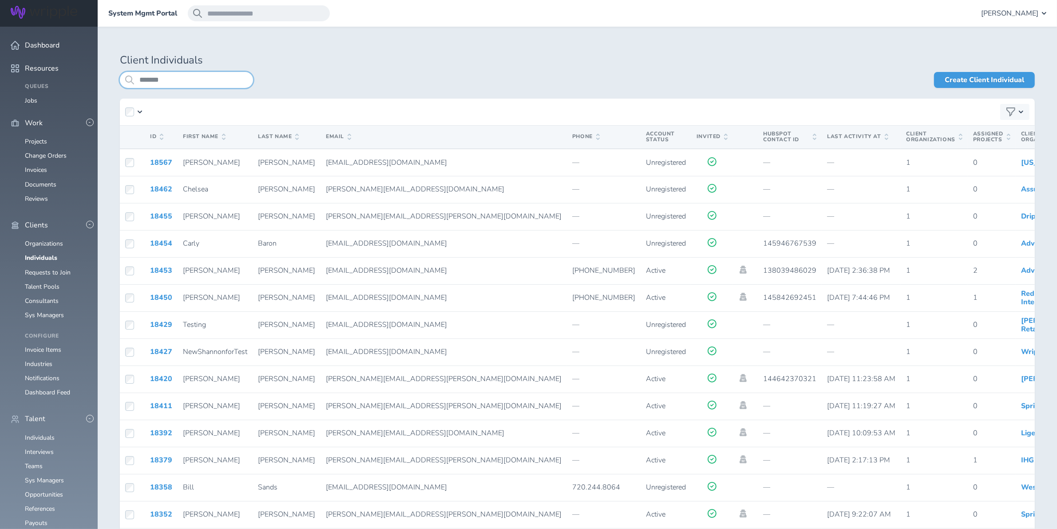 The width and height of the screenshot is (1057, 529). What do you see at coordinates (188, 487) in the screenshot?
I see `span: Bill` at bounding box center [188, 487].